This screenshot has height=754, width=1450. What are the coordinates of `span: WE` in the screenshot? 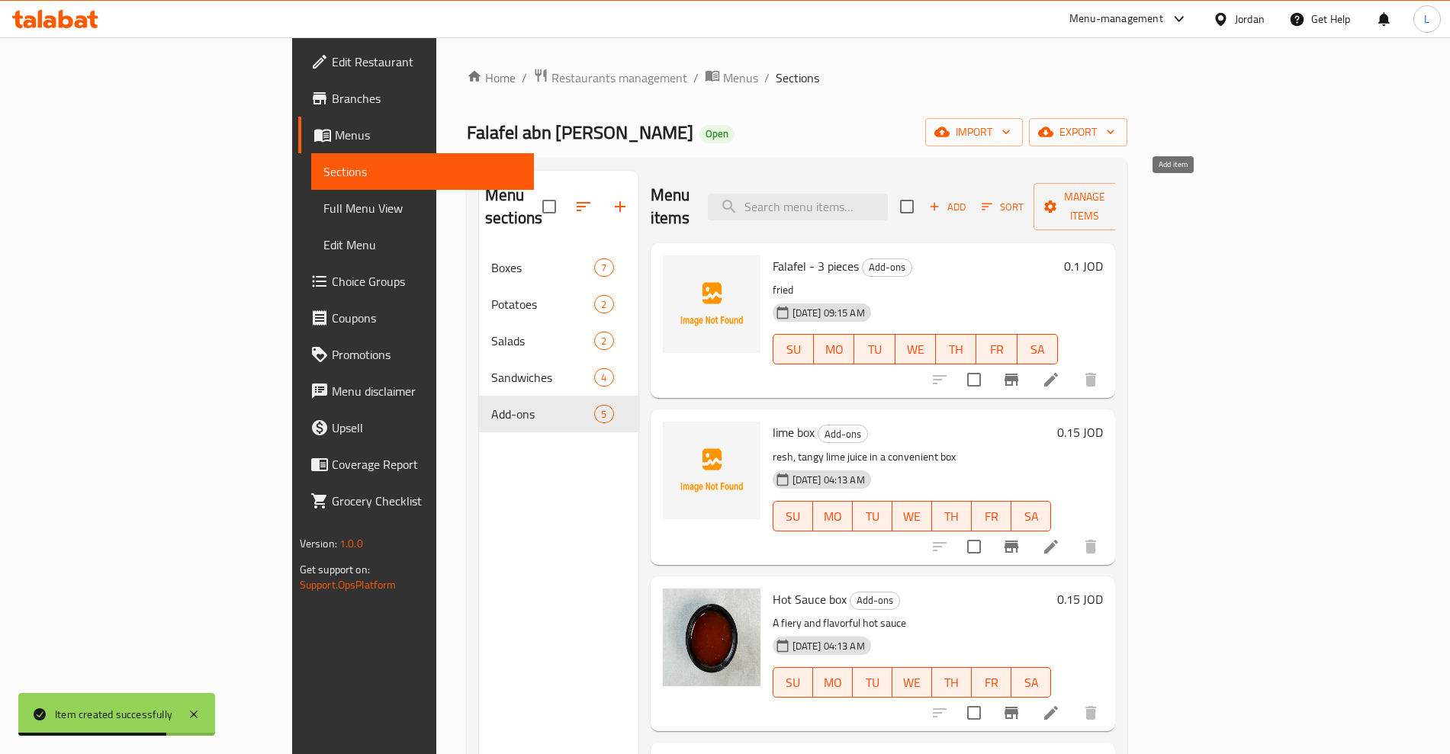 It's located at (915, 349).